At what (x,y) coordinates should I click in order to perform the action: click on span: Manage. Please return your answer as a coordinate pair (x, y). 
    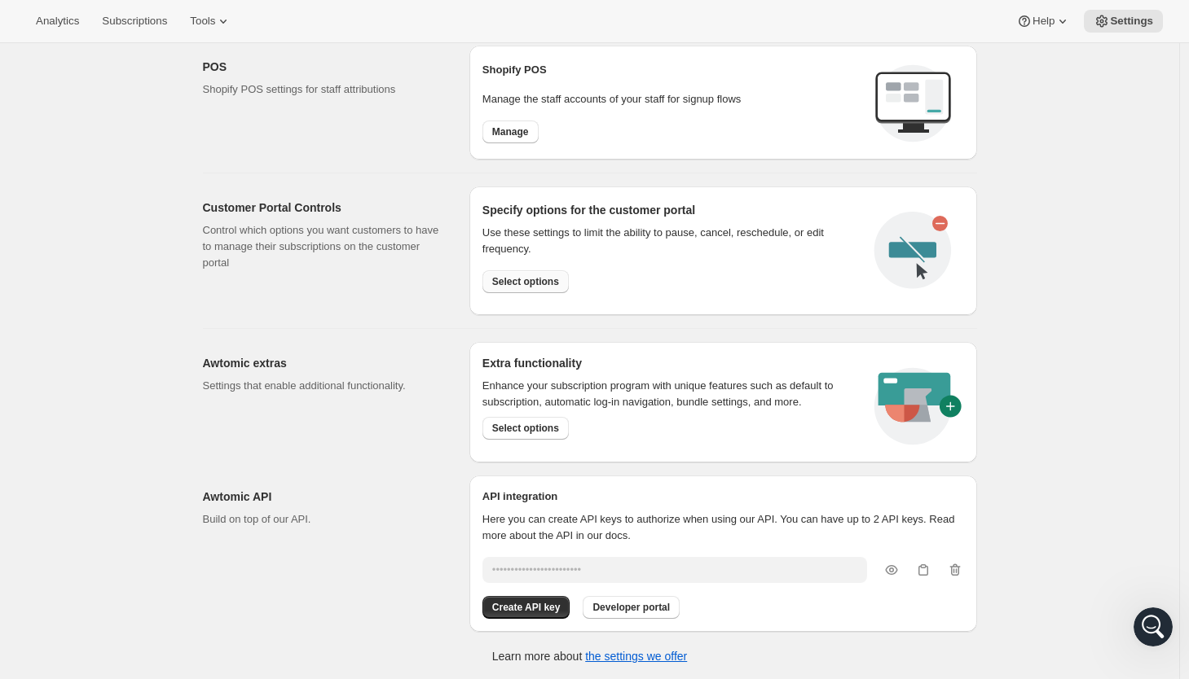
    Looking at the image, I should click on (510, 132).